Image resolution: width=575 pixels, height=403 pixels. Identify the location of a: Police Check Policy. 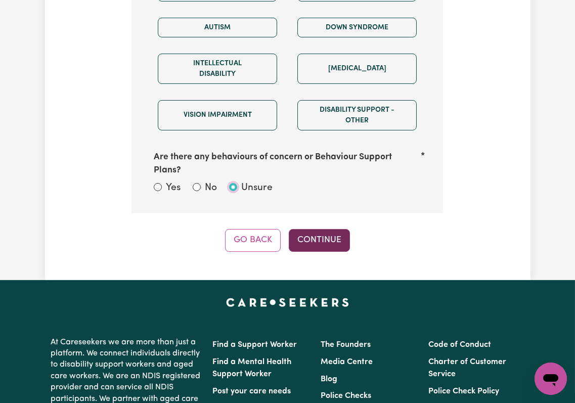
(464, 391).